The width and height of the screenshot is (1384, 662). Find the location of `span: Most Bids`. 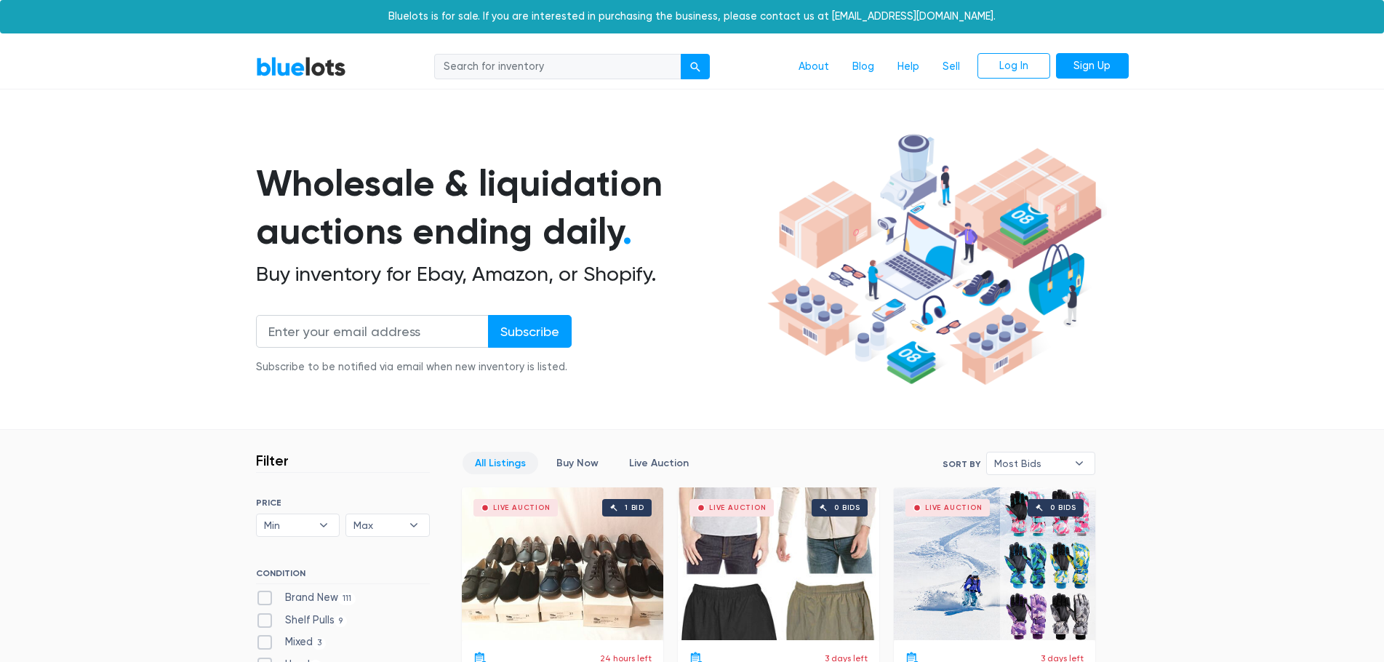

span: Most Bids is located at coordinates (1031, 463).